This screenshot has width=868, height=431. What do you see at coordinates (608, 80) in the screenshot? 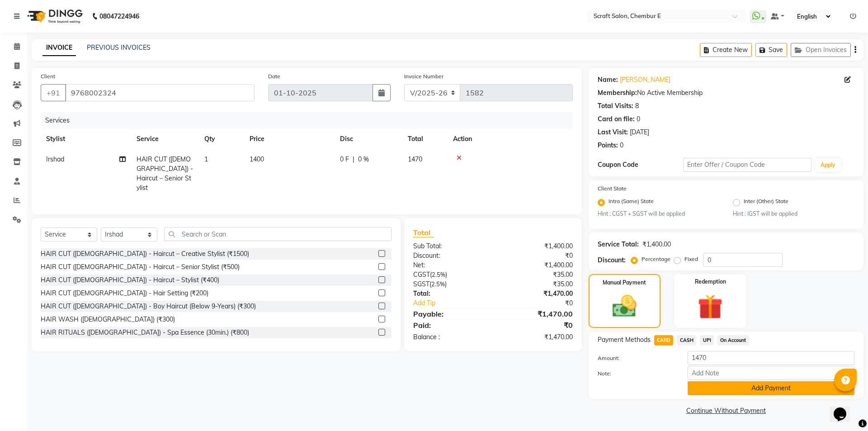
I see `div: Name:` at bounding box center [608, 80].